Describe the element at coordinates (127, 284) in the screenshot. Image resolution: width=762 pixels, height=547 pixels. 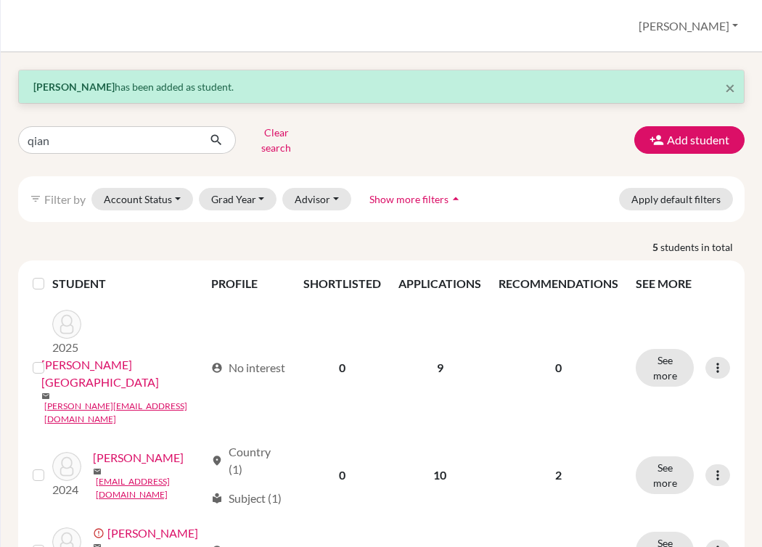
I see `th: STUDENT` at that location.